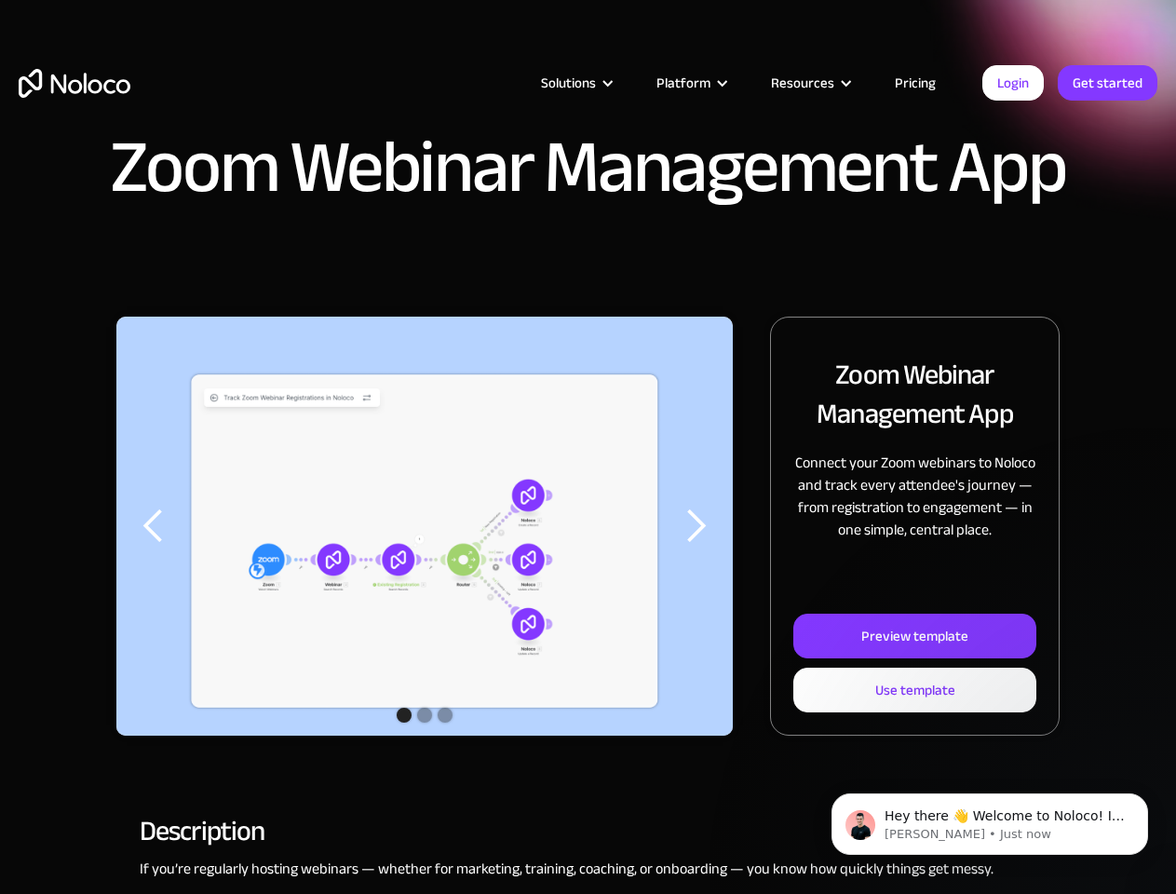  What do you see at coordinates (695, 526) in the screenshot?
I see `div: next slide` at bounding box center [695, 526].